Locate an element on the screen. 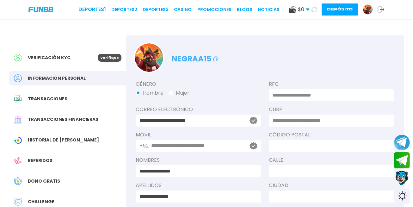 The height and width of the screenshot is (207, 413). label: Correo electrónico is located at coordinates (198, 109).